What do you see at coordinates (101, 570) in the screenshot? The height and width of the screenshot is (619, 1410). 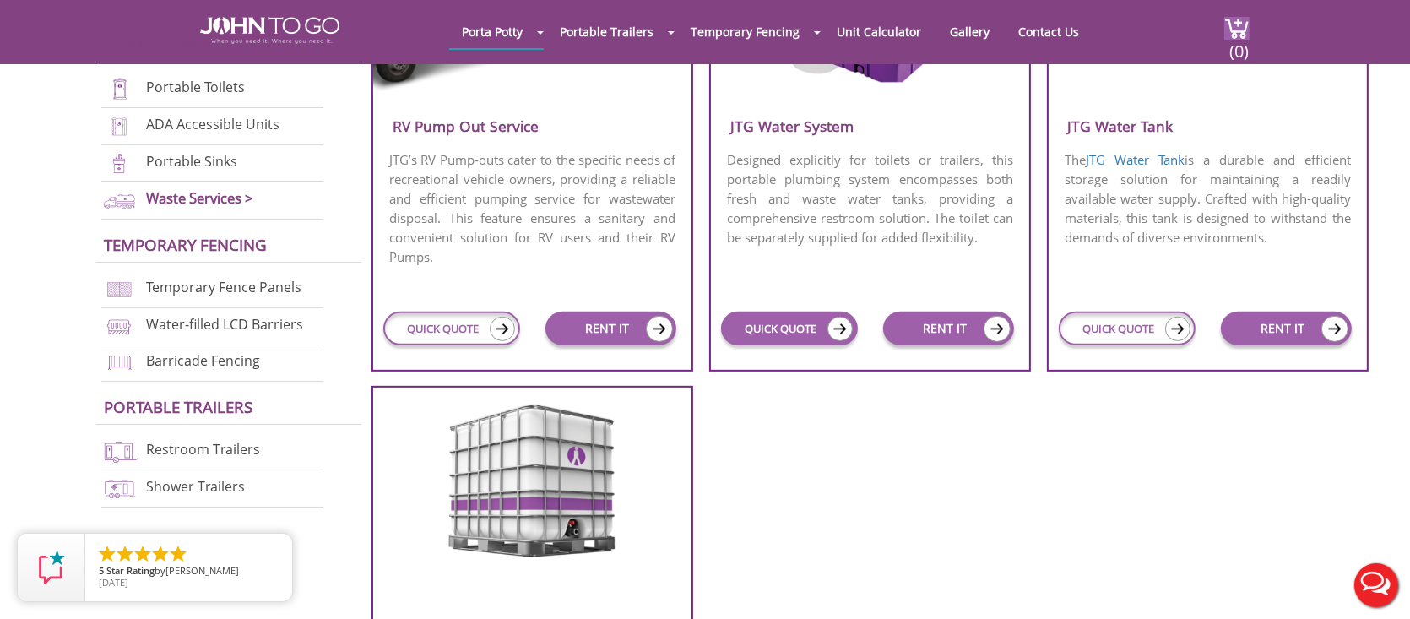 I see `span: 5` at bounding box center [101, 570].